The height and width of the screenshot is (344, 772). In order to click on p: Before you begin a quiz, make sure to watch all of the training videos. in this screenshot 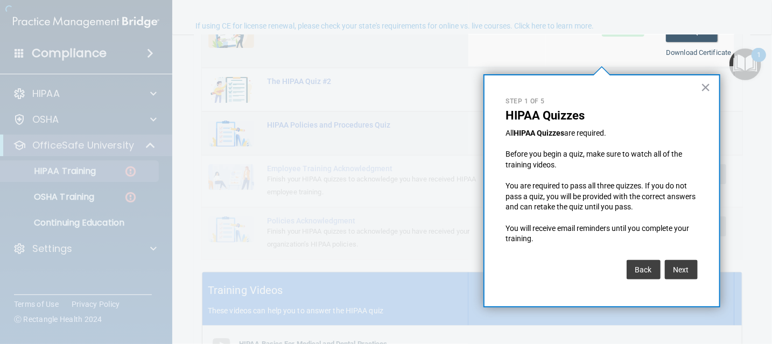, I will do `click(602, 159)`.